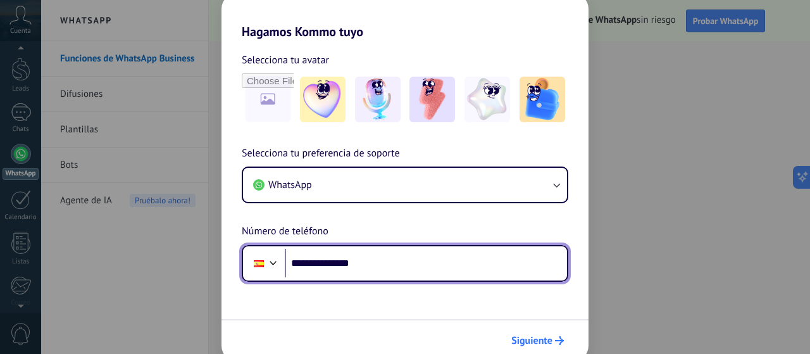  Describe the element at coordinates (285, 60) in the screenshot. I see `span: Selecciona tu avatar` at that location.